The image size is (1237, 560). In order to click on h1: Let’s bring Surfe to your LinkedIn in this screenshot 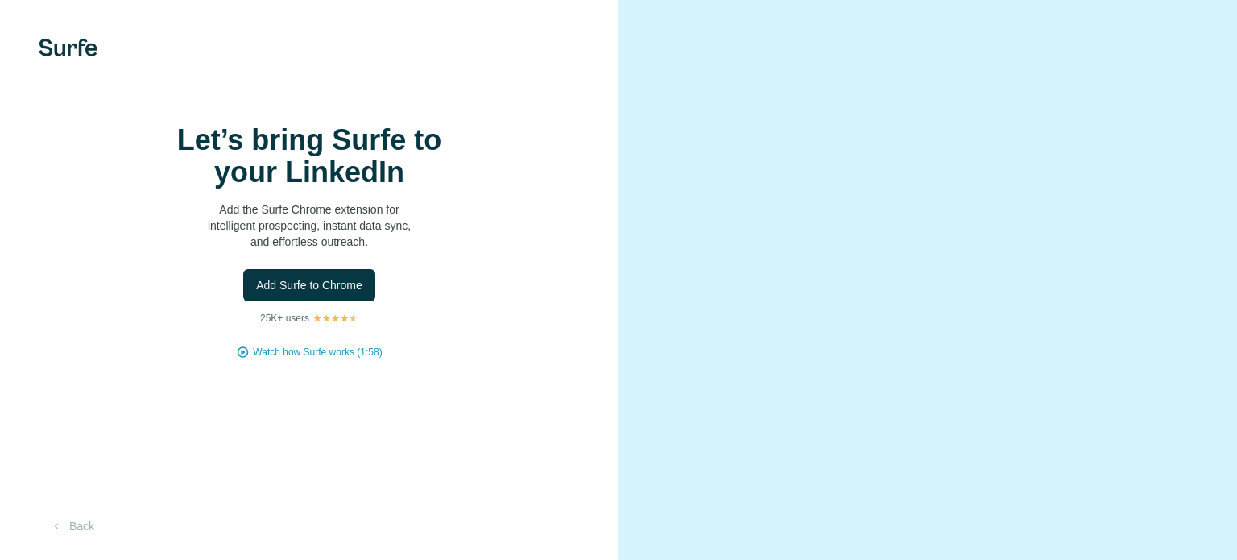, I will do `click(309, 156)`.